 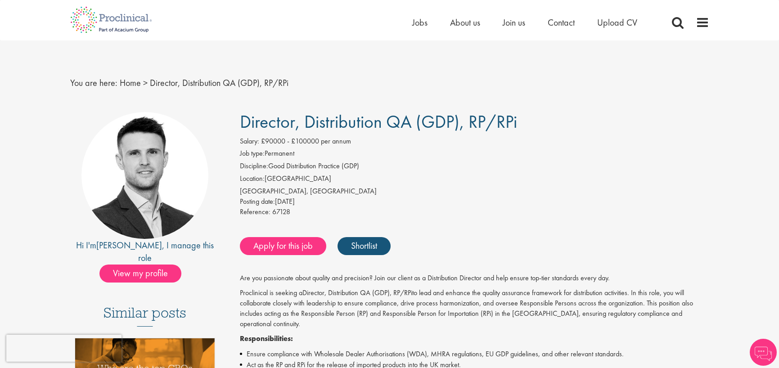 I want to click on img: Chatbot, so click(x=763, y=352).